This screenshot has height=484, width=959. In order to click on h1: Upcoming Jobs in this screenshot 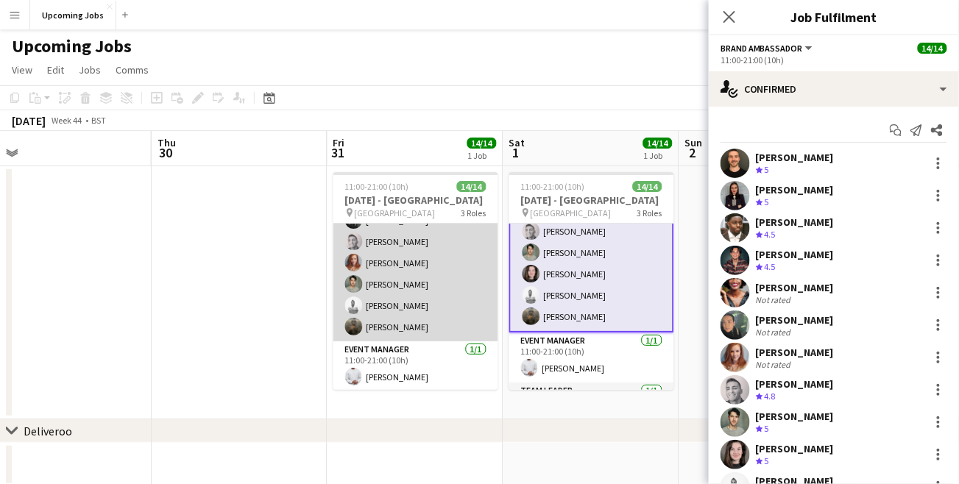, I will do `click(71, 46)`.